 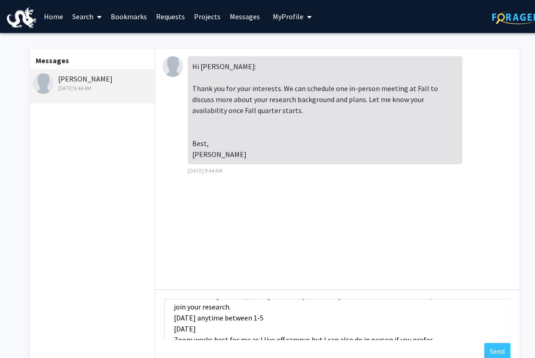 I want to click on textarea: Message, so click(x=337, y=319).